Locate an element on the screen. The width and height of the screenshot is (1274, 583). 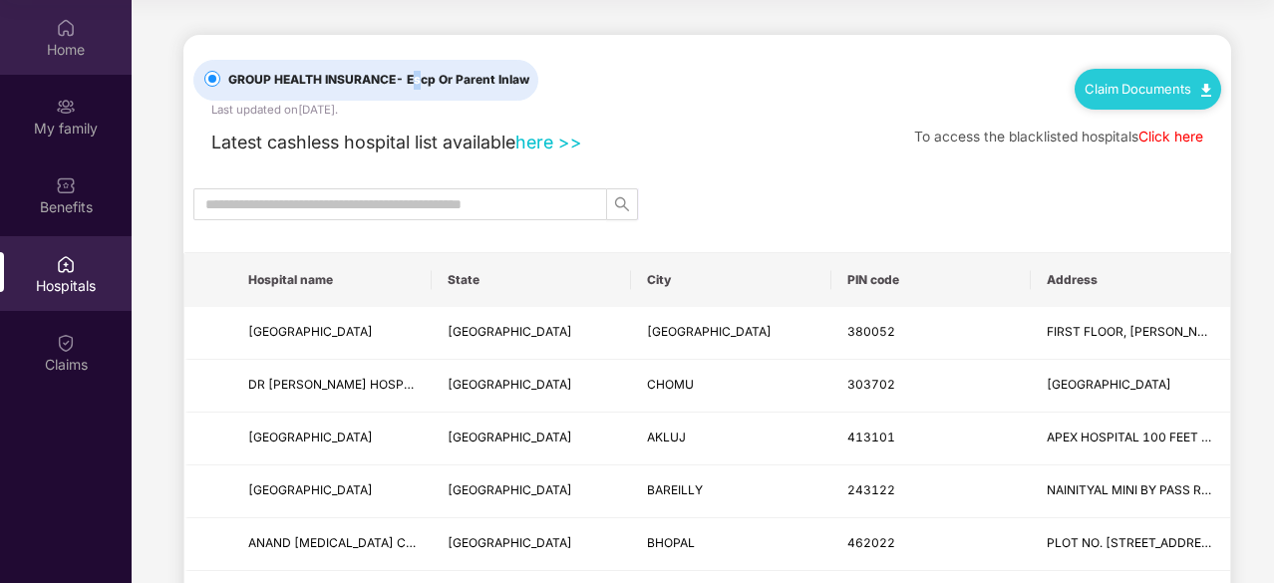
img: svg+xml;base64,PHN2ZyBpZD0iQ2xhaW0iIHhtbG5zPSJodHRwOi8vd3d3LnczLm9yZy8yMDAwL3N2ZyIgd2lkdGg9IjIwIi... is located at coordinates (66, 343).